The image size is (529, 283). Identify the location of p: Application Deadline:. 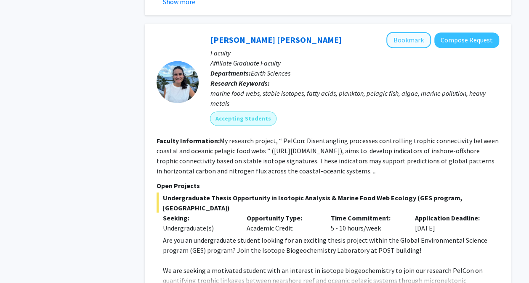
(450, 218).